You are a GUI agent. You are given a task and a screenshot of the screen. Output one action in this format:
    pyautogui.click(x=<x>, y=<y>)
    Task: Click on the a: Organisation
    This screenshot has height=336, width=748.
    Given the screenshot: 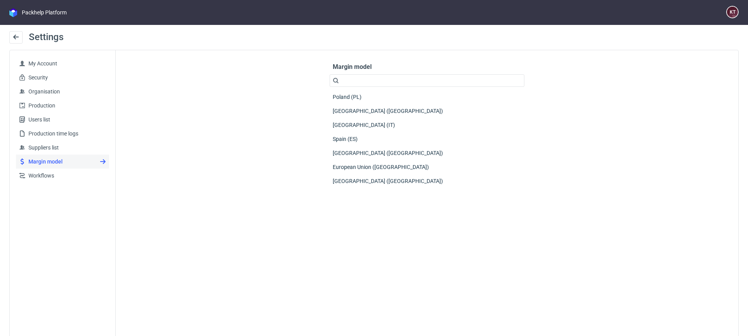 What is the action you would take?
    pyautogui.click(x=62, y=92)
    